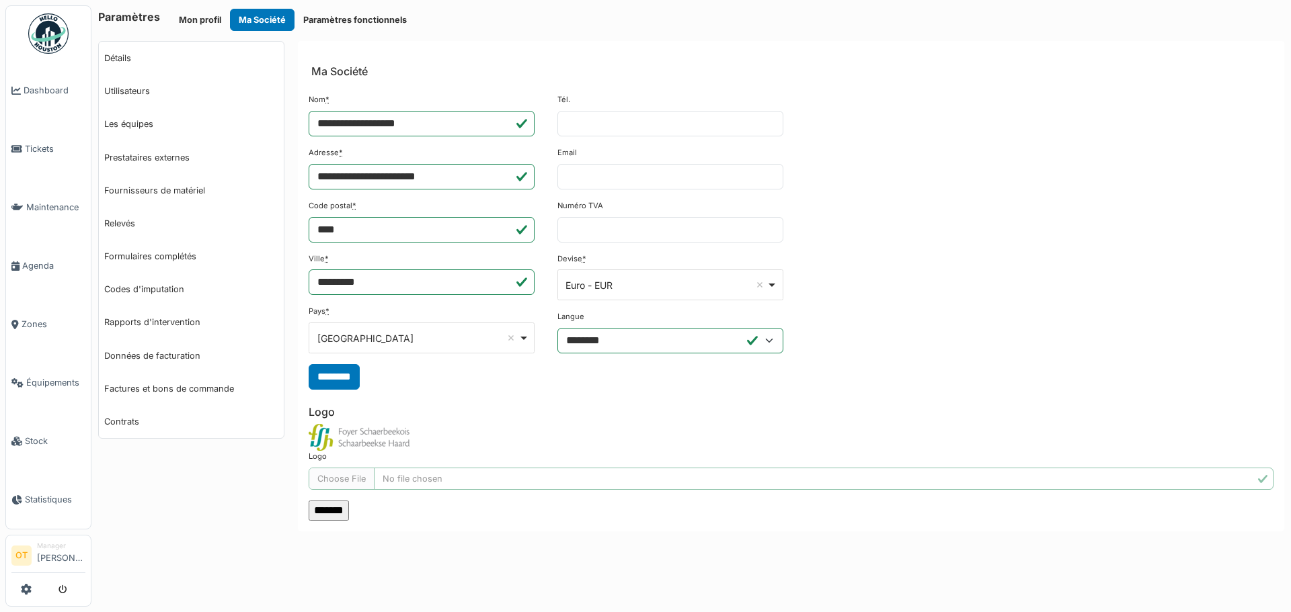 The image size is (1291, 612). What do you see at coordinates (325, 153) in the screenshot?
I see `label: Adresse` at bounding box center [325, 153].